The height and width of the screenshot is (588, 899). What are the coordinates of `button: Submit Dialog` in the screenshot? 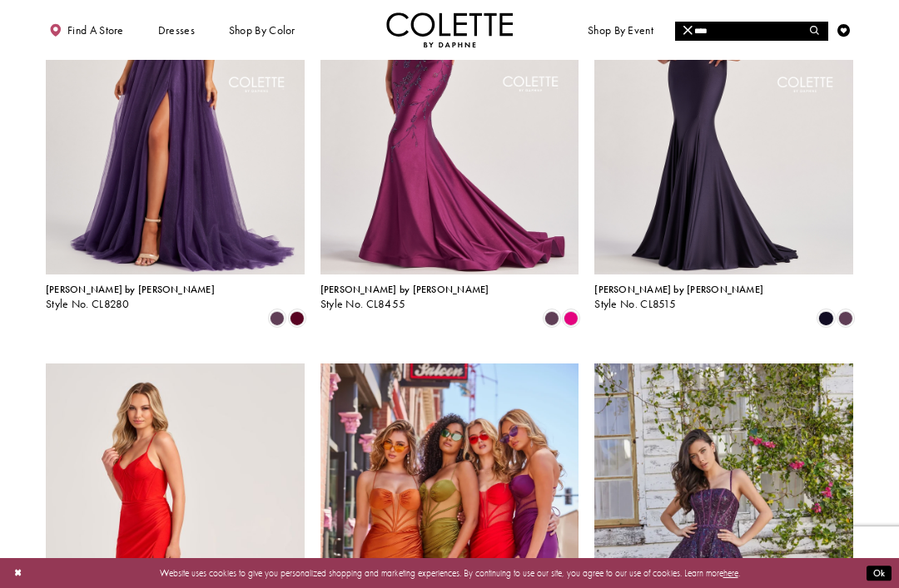 It's located at (879, 574).